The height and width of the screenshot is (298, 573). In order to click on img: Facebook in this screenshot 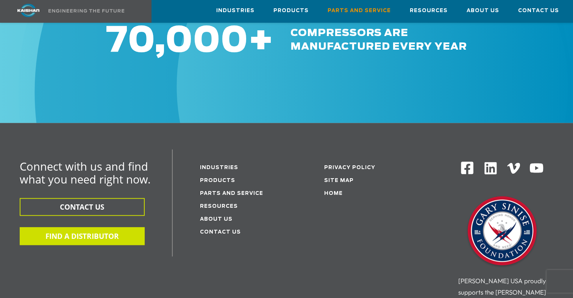, I will do `click(467, 168)`.